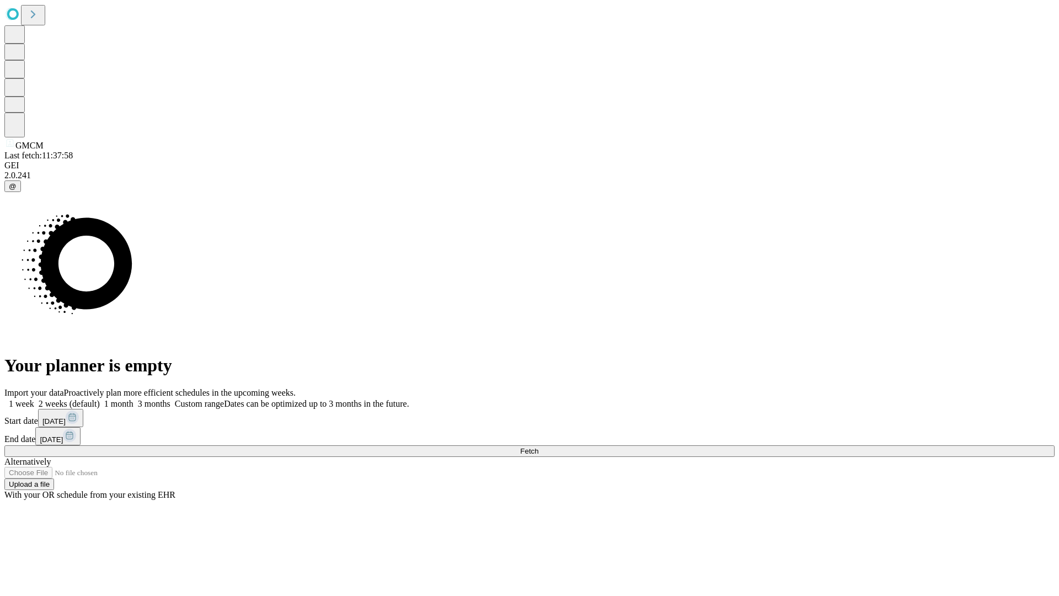 The height and width of the screenshot is (596, 1059). I want to click on span: 3 months, so click(154, 403).